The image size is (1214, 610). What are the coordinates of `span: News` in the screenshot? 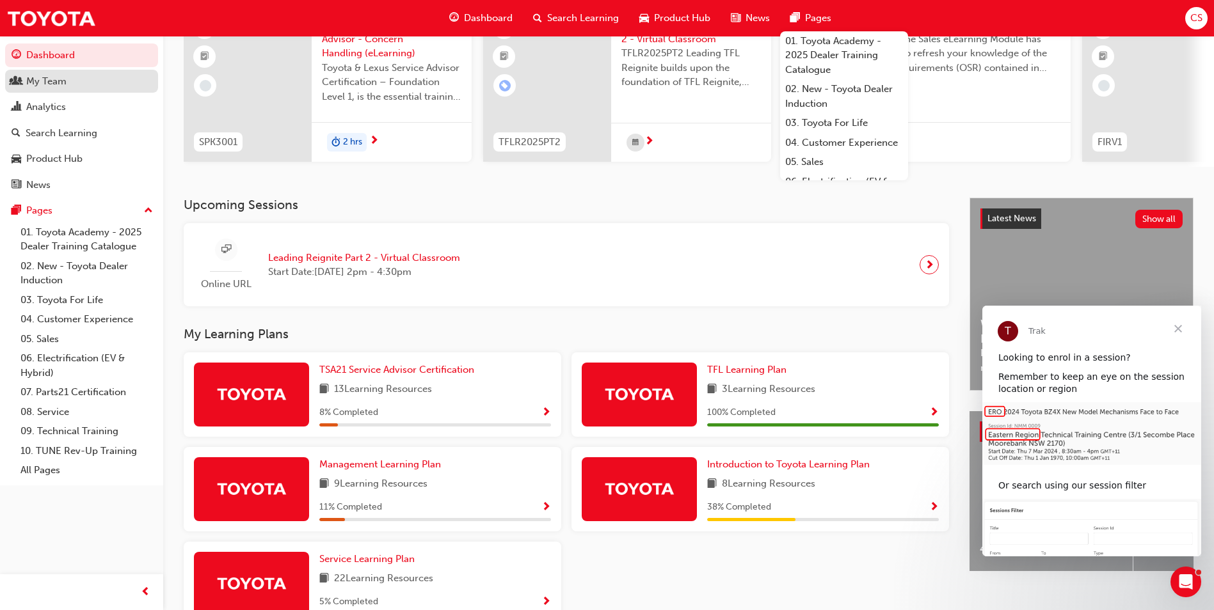 It's located at (757, 18).